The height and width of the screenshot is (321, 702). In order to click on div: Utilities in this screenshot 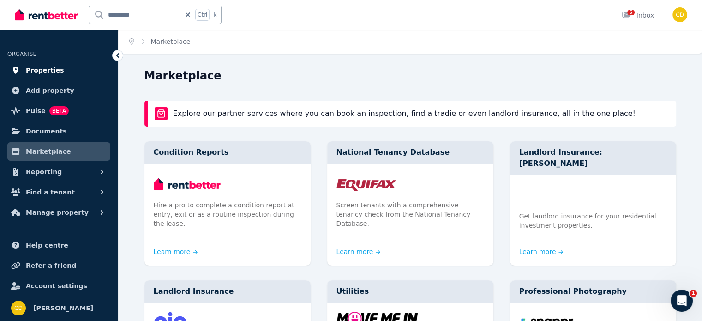, I will do `click(410, 291)`.